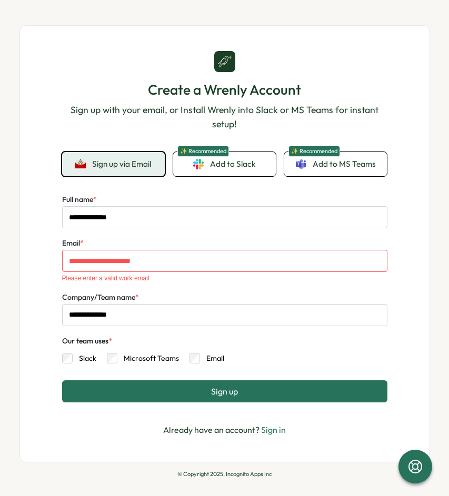  Describe the element at coordinates (148, 358) in the screenshot. I see `label: Microsoft Teams` at that location.